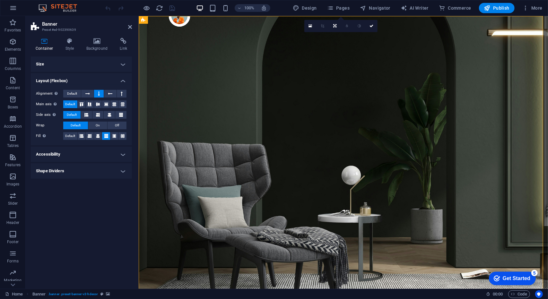 This screenshot has height=299, width=548. What do you see at coordinates (13, 69) in the screenshot?
I see `p: Columns` at bounding box center [13, 69].